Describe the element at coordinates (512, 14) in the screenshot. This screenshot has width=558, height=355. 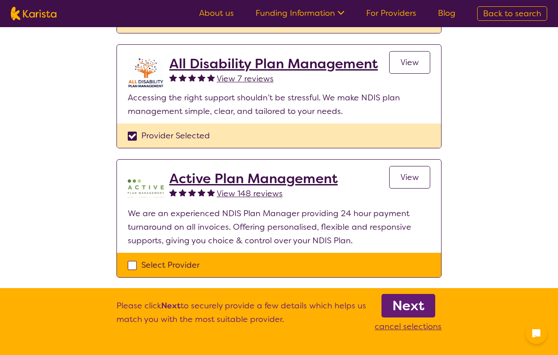
I see `span: Back to search` at that location.